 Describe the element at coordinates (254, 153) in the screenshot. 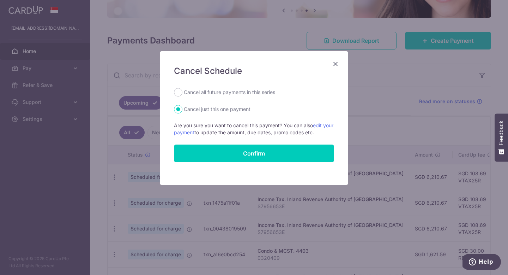

I see `button: Confirm` at that location.